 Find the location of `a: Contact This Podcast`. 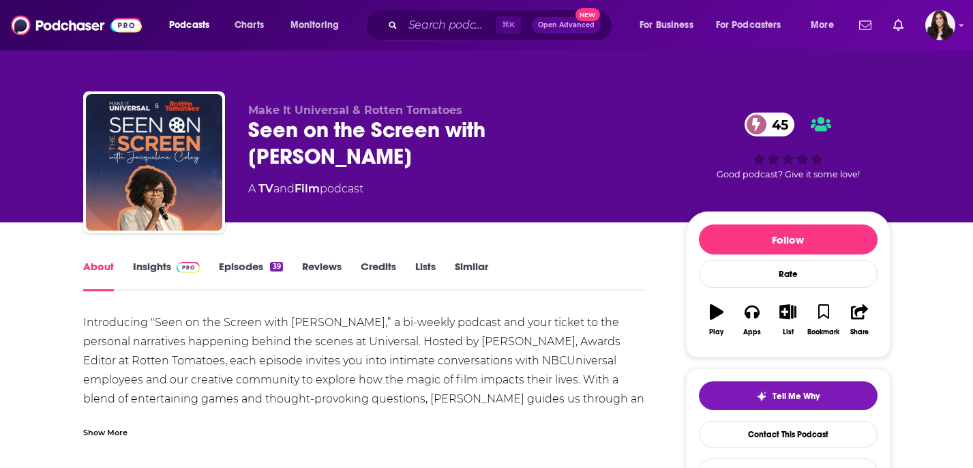

a: Contact This Podcast is located at coordinates (788, 433).